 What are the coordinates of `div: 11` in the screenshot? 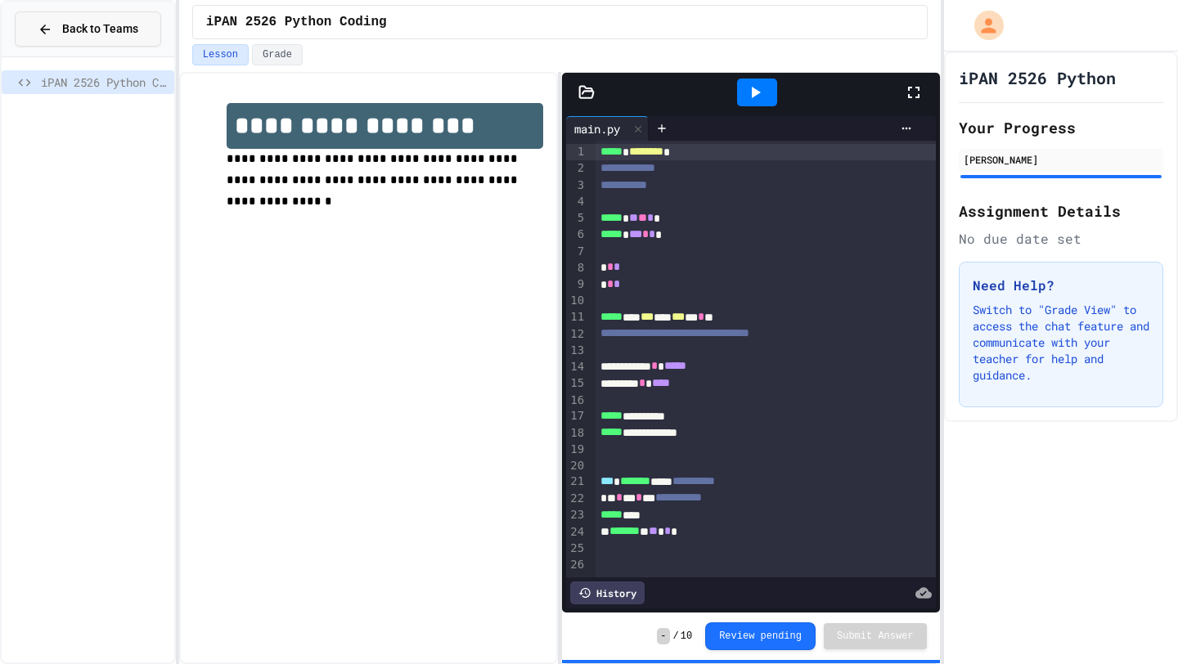 It's located at (576, 317).